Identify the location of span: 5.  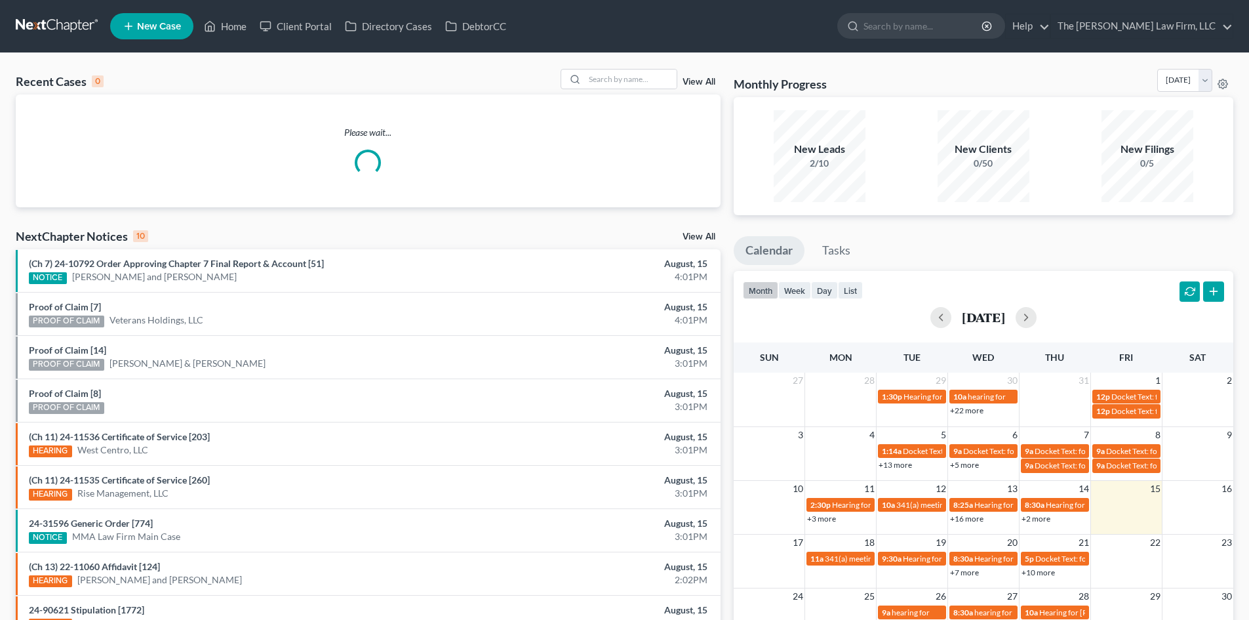
(943, 435).